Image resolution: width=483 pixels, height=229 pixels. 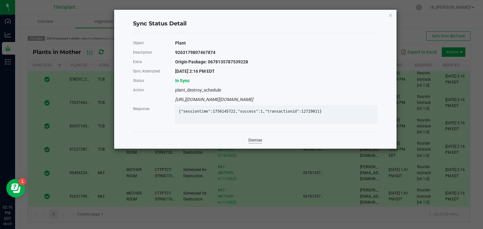 What do you see at coordinates (276, 90) in the screenshot?
I see `div: plant_destroy_schedule` at bounding box center [276, 90].